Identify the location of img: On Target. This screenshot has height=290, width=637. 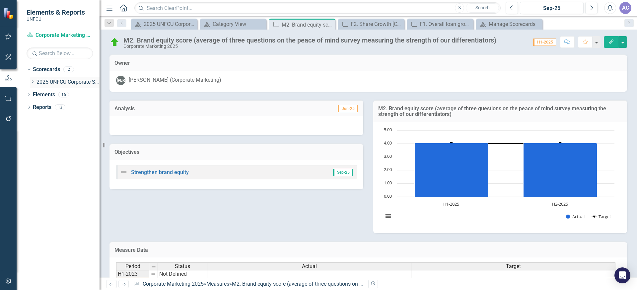
(115, 42).